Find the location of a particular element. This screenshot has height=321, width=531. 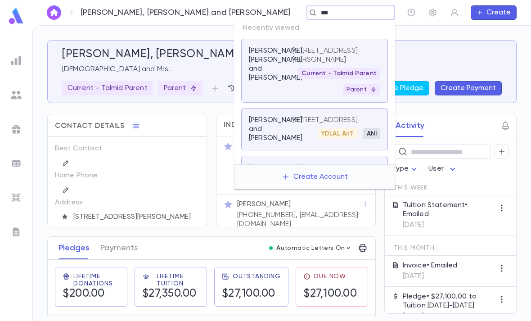

p: Tuition Statement • Emailed is located at coordinates (449, 210).